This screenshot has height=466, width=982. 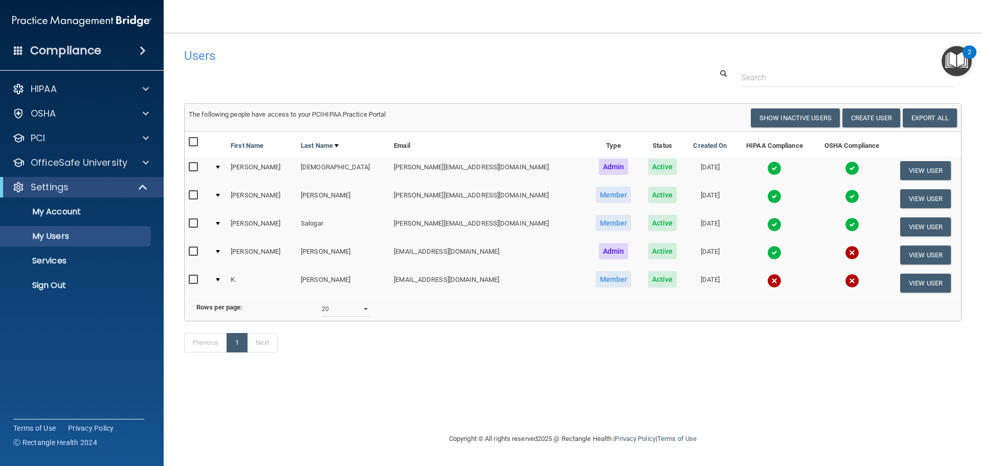 I want to click on button: Show Inactive Users, so click(x=795, y=118).